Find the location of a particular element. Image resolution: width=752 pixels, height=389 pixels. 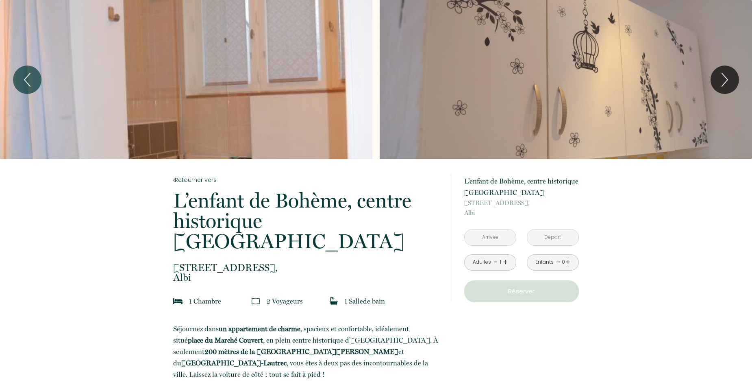

div: Adultes is located at coordinates (482, 262).